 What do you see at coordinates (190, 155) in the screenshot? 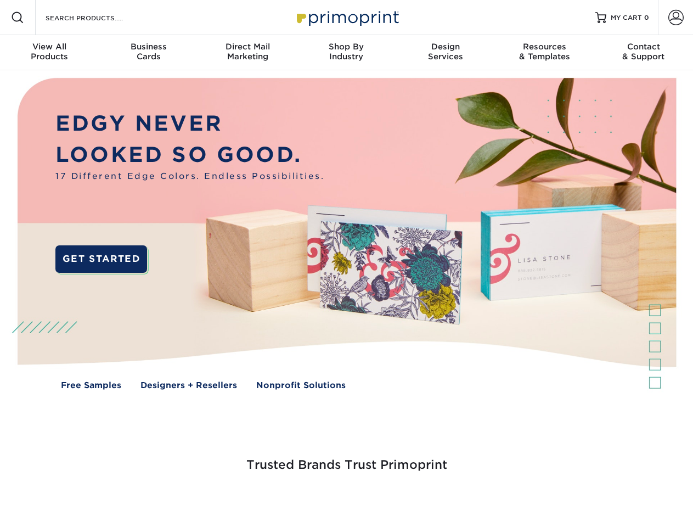
I see `p: LOOKED SO GOOD.` at bounding box center [190, 155].